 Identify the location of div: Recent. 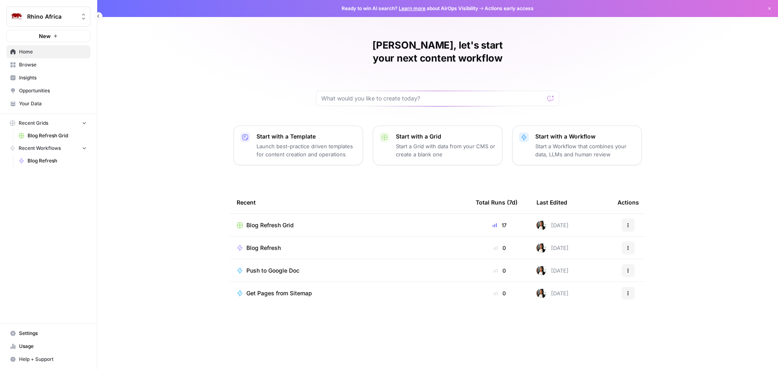
(350, 202).